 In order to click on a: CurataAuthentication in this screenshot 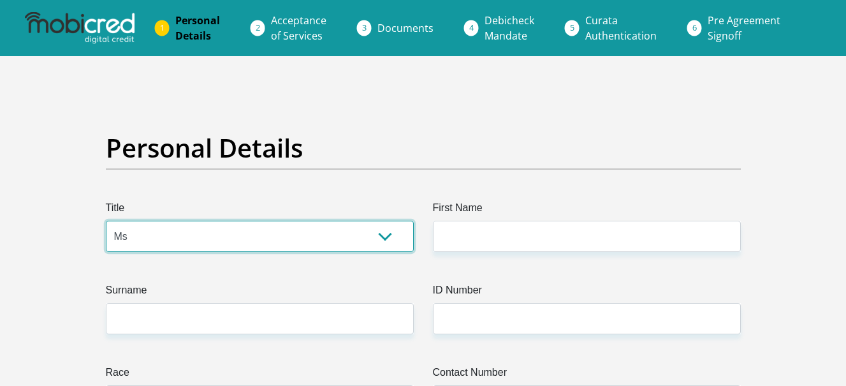, I will do `click(621, 28)`.